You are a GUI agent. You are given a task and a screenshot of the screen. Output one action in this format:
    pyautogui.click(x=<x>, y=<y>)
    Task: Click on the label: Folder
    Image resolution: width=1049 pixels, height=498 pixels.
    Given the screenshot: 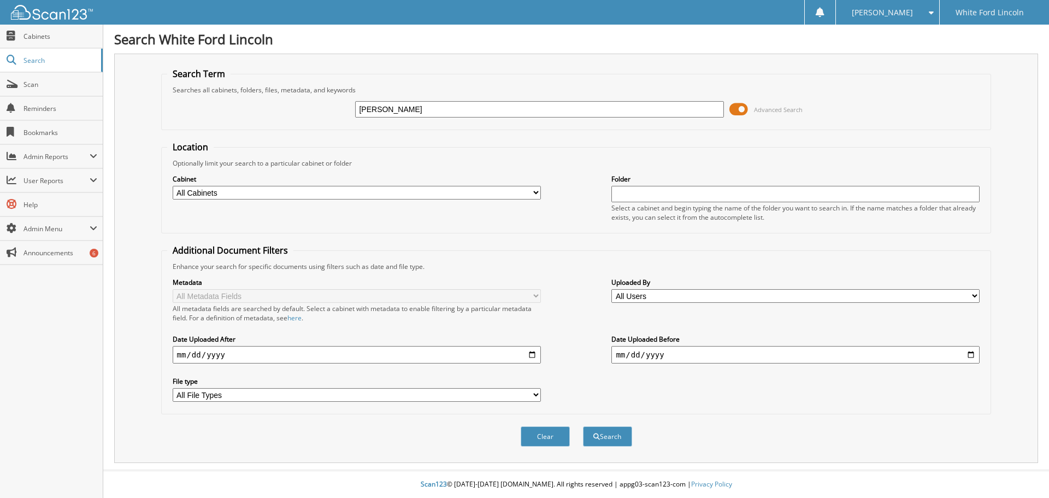 What is the action you would take?
    pyautogui.click(x=796, y=179)
    